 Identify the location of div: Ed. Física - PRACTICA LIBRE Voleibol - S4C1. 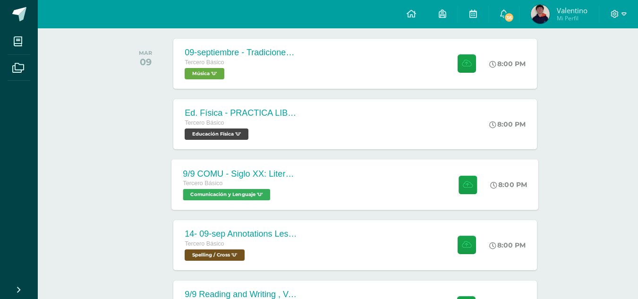
(241, 113).